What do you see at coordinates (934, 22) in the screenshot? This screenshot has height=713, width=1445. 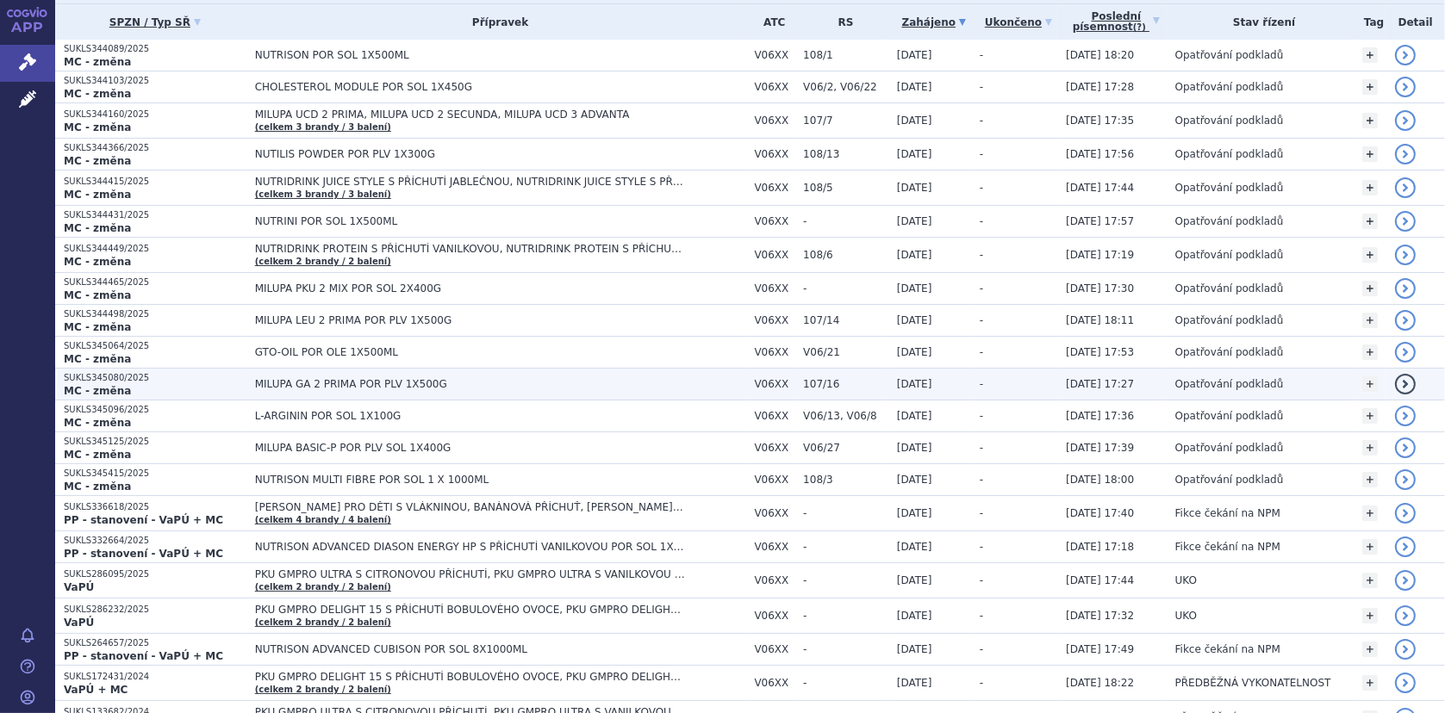 I see `a: Zahájeno` at bounding box center [934, 22].